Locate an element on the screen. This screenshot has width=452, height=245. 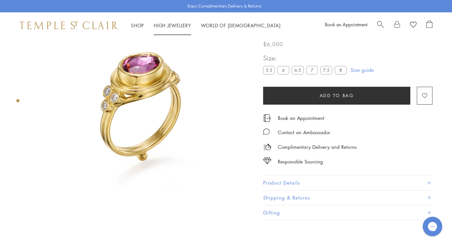
button: Add to bag is located at coordinates (336, 96).